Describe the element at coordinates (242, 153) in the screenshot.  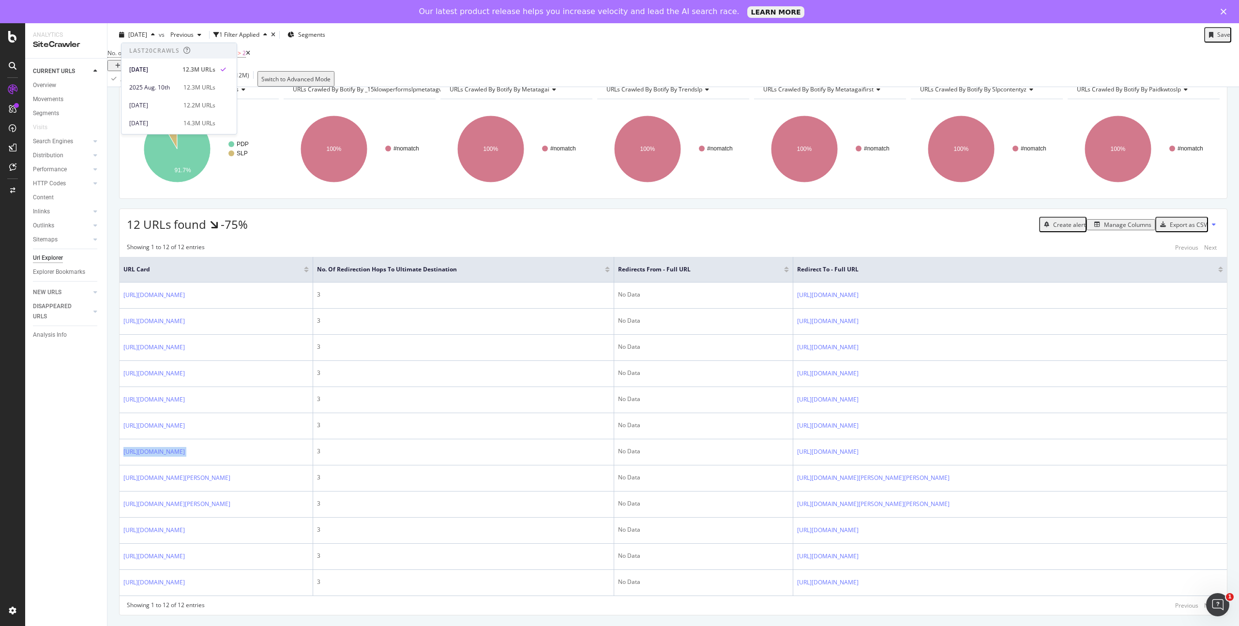
I see `text: SLP` at that location.